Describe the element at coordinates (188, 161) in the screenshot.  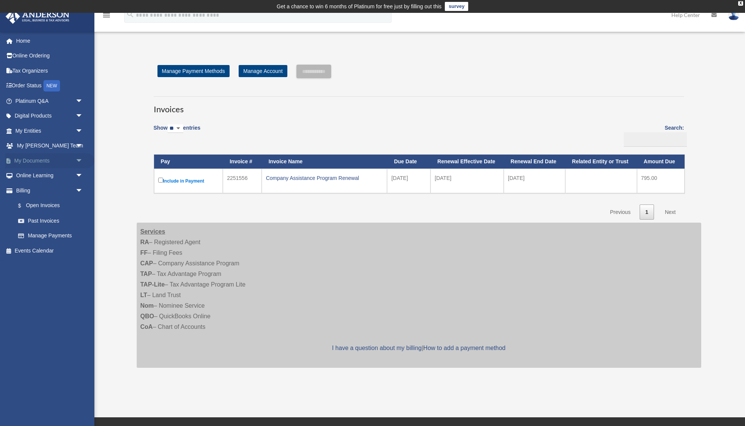
I see `th: Pay: activate to sort column descending` at that location.